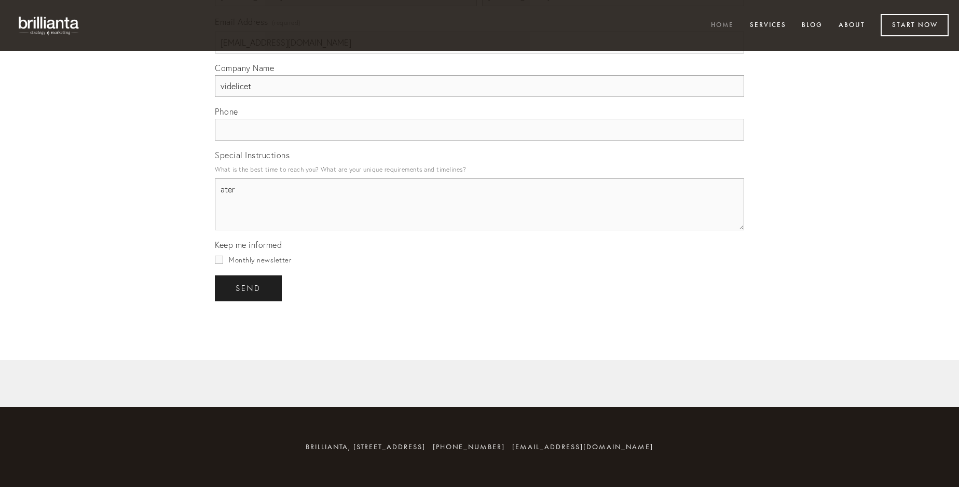  What do you see at coordinates (248, 289) in the screenshot?
I see `button: sendsend` at bounding box center [248, 289].